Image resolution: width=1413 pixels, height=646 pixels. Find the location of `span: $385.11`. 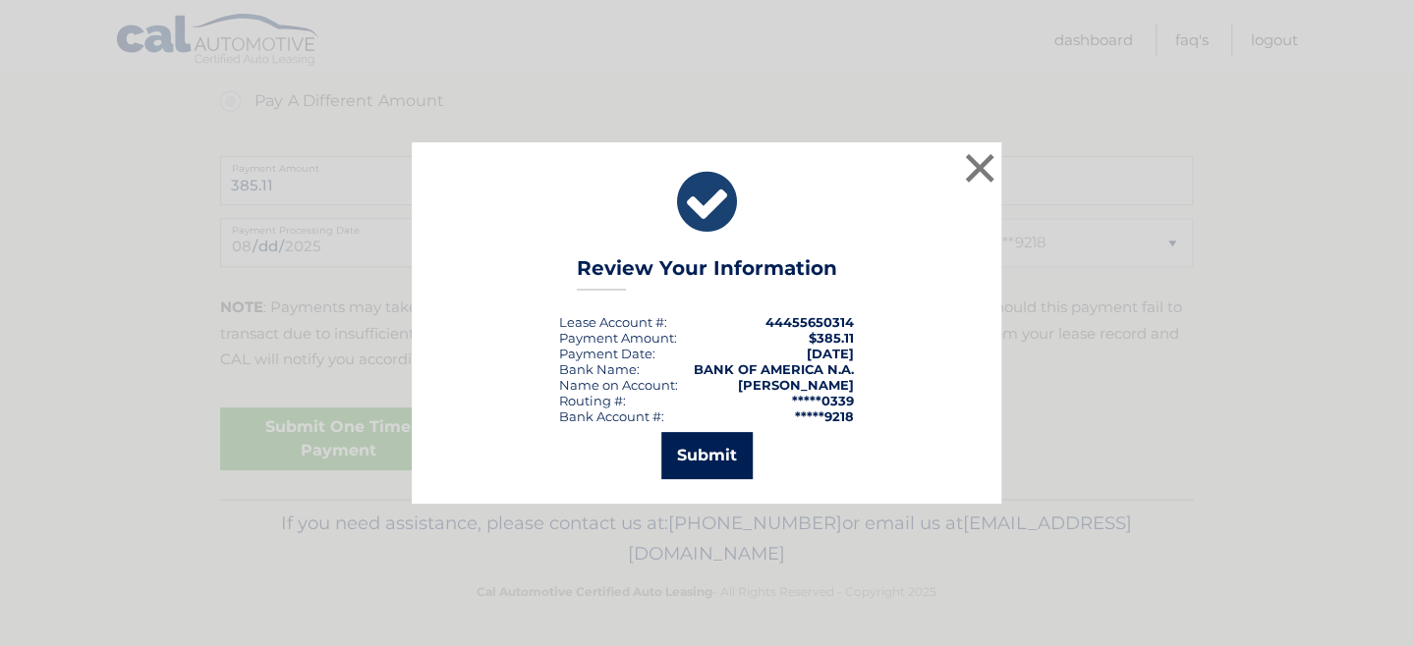

span: $385.11 is located at coordinates (831, 338).